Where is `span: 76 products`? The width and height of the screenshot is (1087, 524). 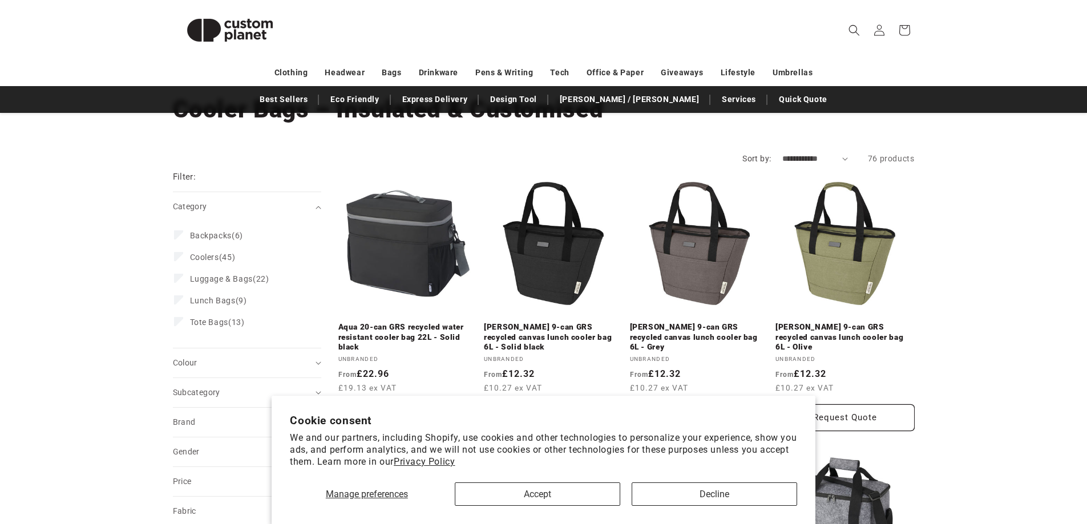 span: 76 products is located at coordinates (891, 159).